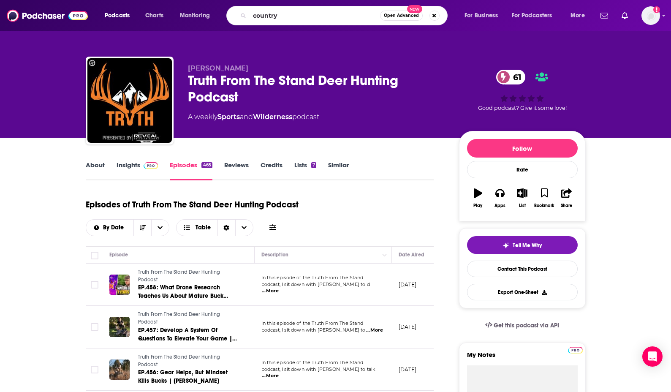  What do you see at coordinates (47, 16) in the screenshot?
I see `img: Podchaser - Follow, Share and Rate Podcasts` at bounding box center [47, 16].